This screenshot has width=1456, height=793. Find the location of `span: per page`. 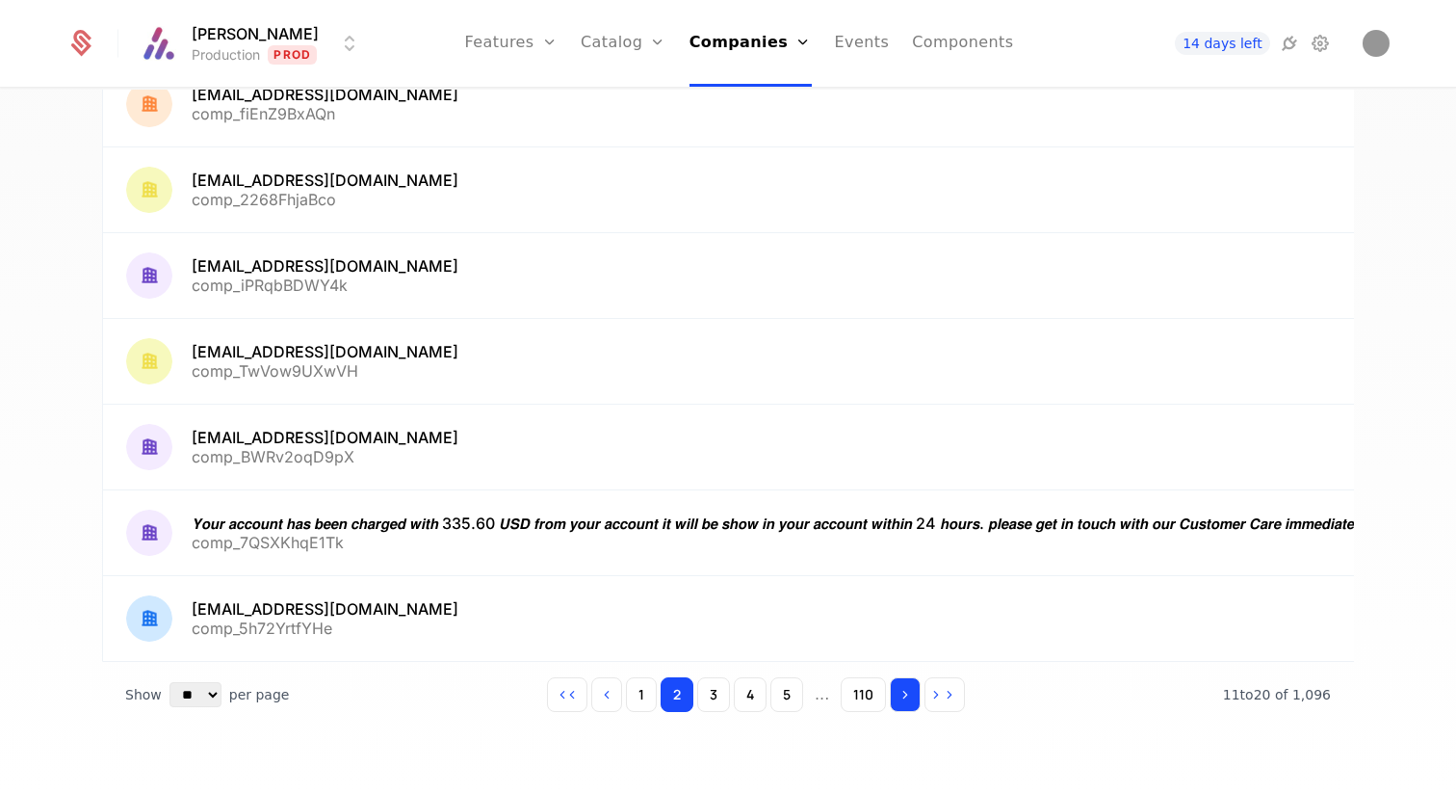

span: per page is located at coordinates (259, 694).